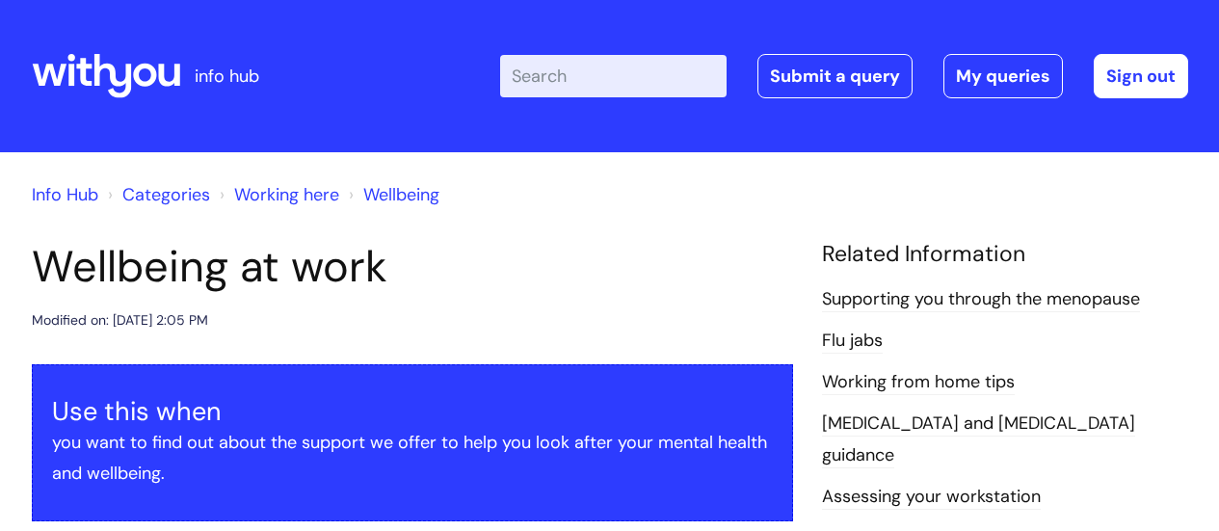  Describe the element at coordinates (65, 195) in the screenshot. I see `a: Info Hub` at that location.